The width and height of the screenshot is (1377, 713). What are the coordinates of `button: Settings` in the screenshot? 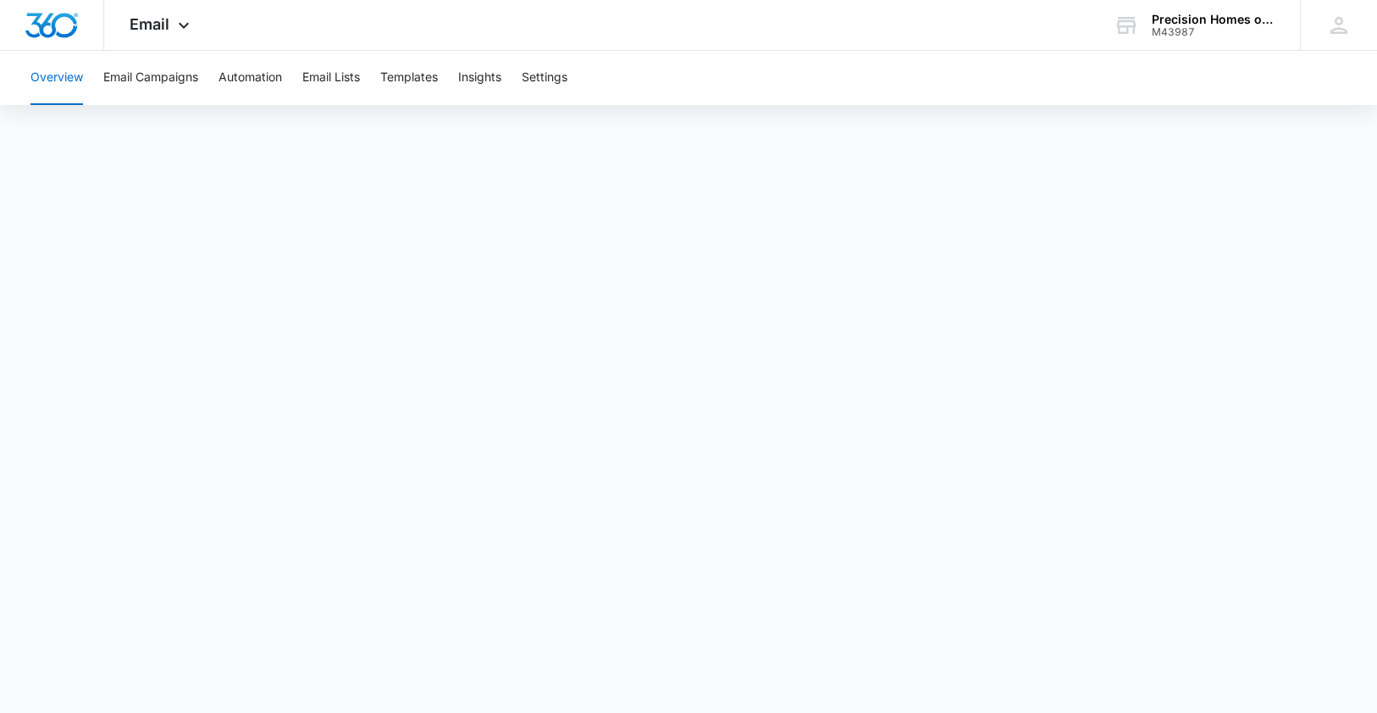 It's located at (544, 78).